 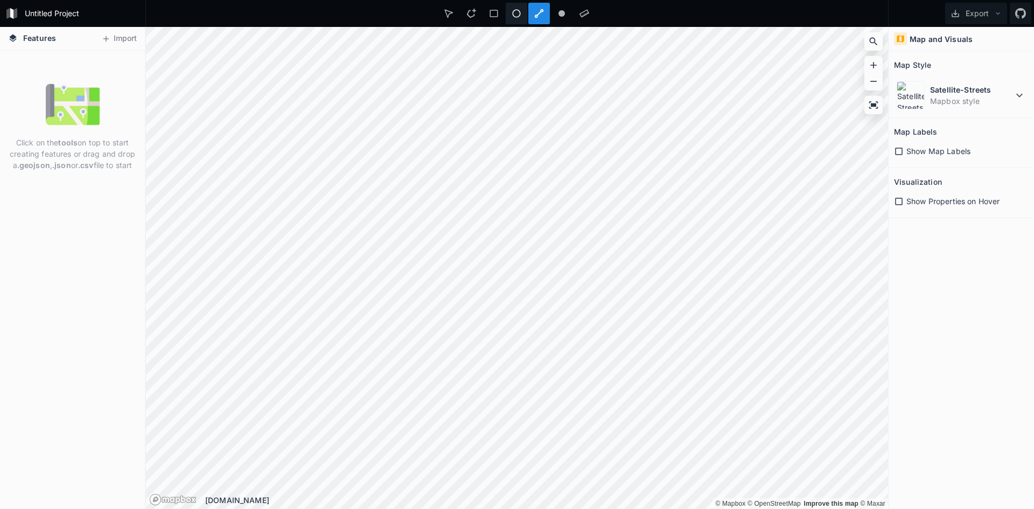 What do you see at coordinates (831, 504) in the screenshot?
I see `a: Map feedback` at bounding box center [831, 504].